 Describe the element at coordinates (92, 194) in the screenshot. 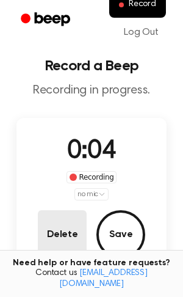

I see `button: no mic` at that location.